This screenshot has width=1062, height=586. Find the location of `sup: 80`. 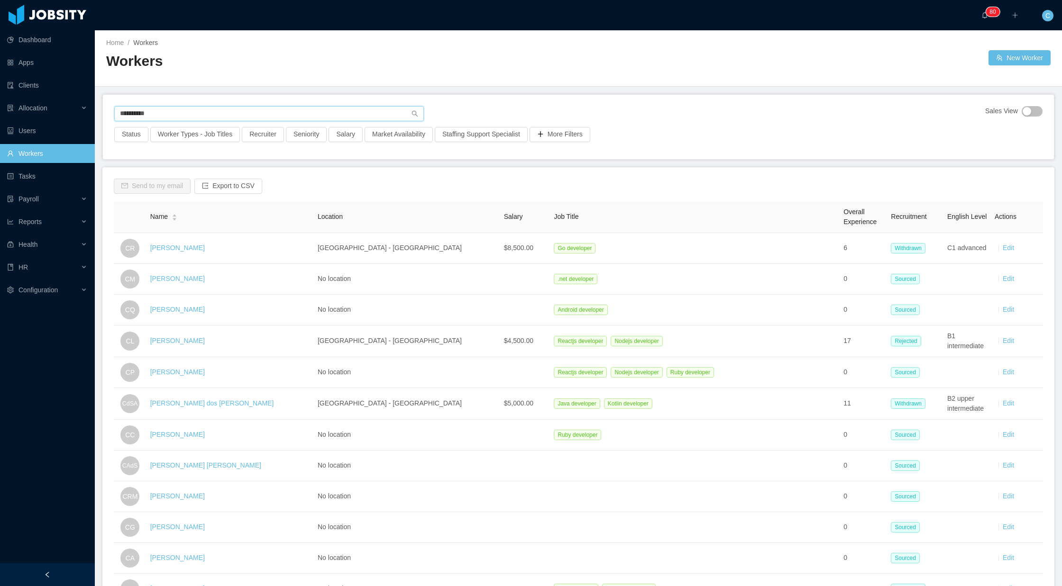

sup: 80 is located at coordinates (992, 12).